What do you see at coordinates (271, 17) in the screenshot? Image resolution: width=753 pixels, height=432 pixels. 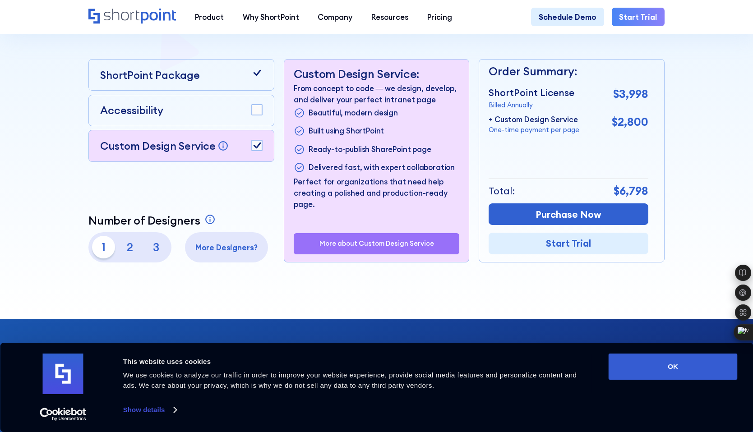 I see `a: Why ShortPoint` at bounding box center [271, 17].